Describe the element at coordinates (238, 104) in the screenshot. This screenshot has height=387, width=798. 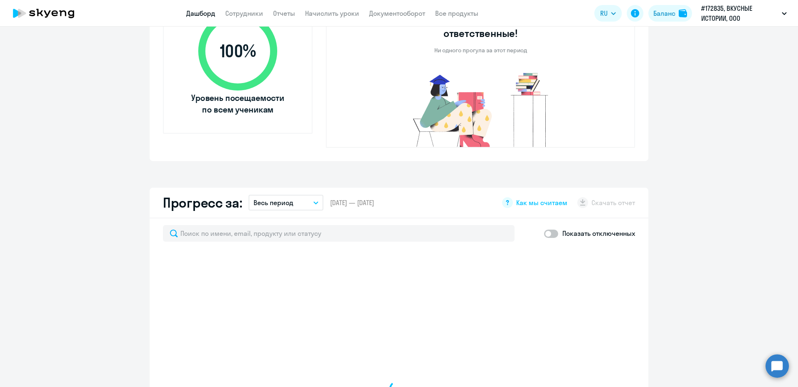
I see `span: Уровень посещаемости по всем ученикам` at that location.